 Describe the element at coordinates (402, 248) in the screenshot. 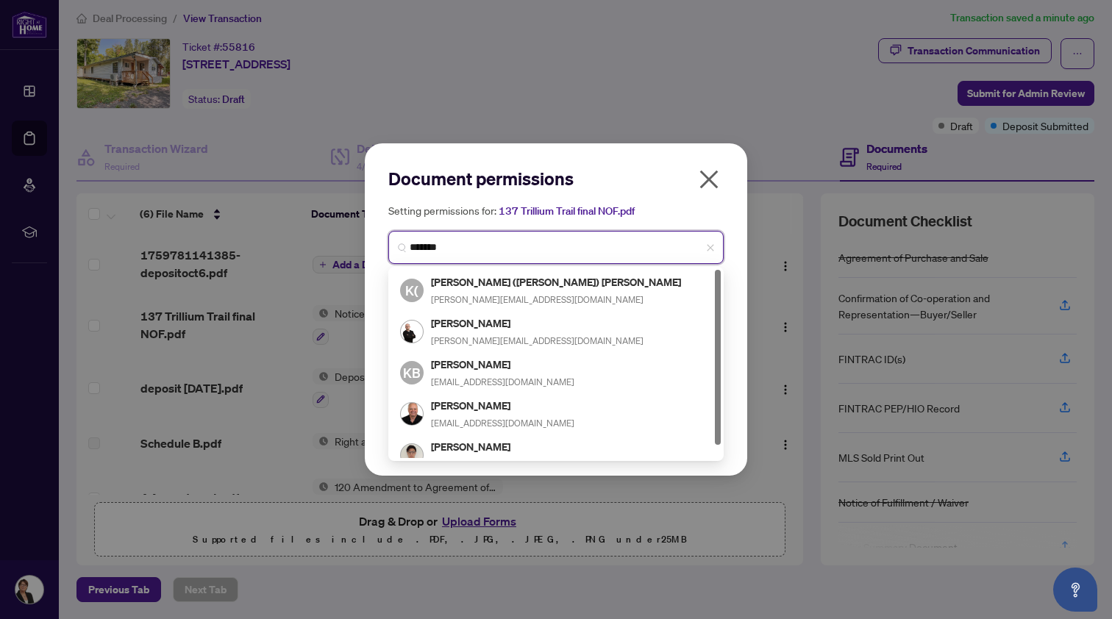

I see `img: search_icon` at that location.